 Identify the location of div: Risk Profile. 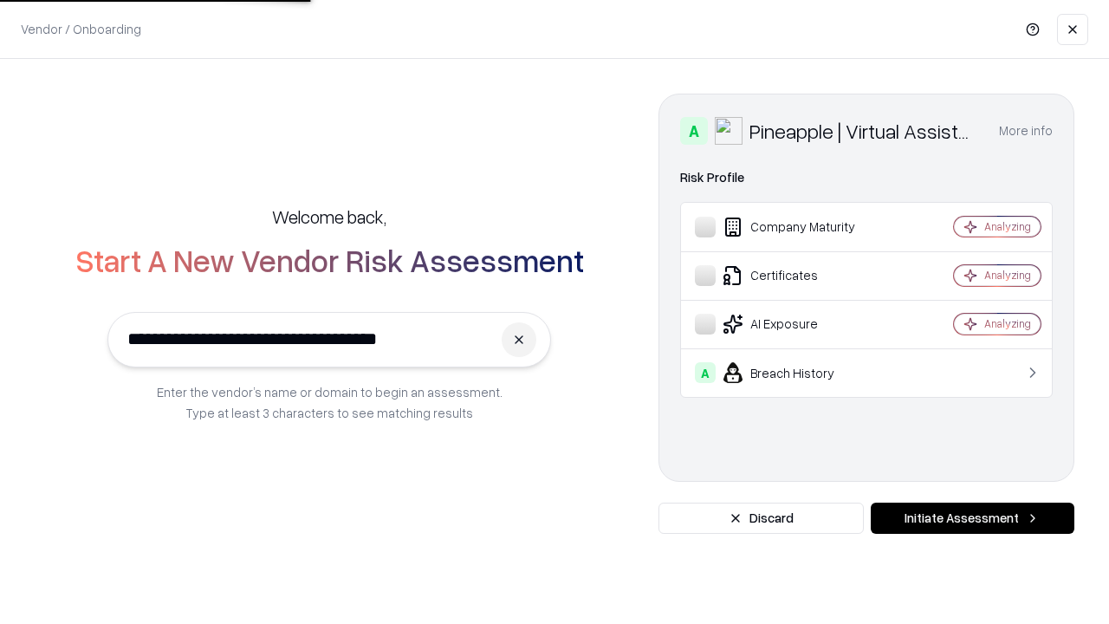
(866, 178).